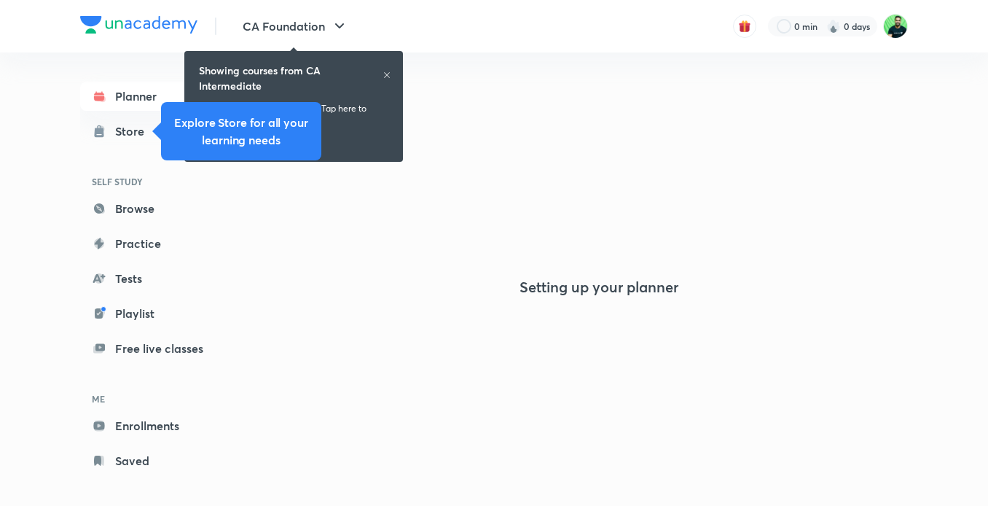 This screenshot has height=506, width=988. What do you see at coordinates (165, 243) in the screenshot?
I see `a: Practice` at bounding box center [165, 243].